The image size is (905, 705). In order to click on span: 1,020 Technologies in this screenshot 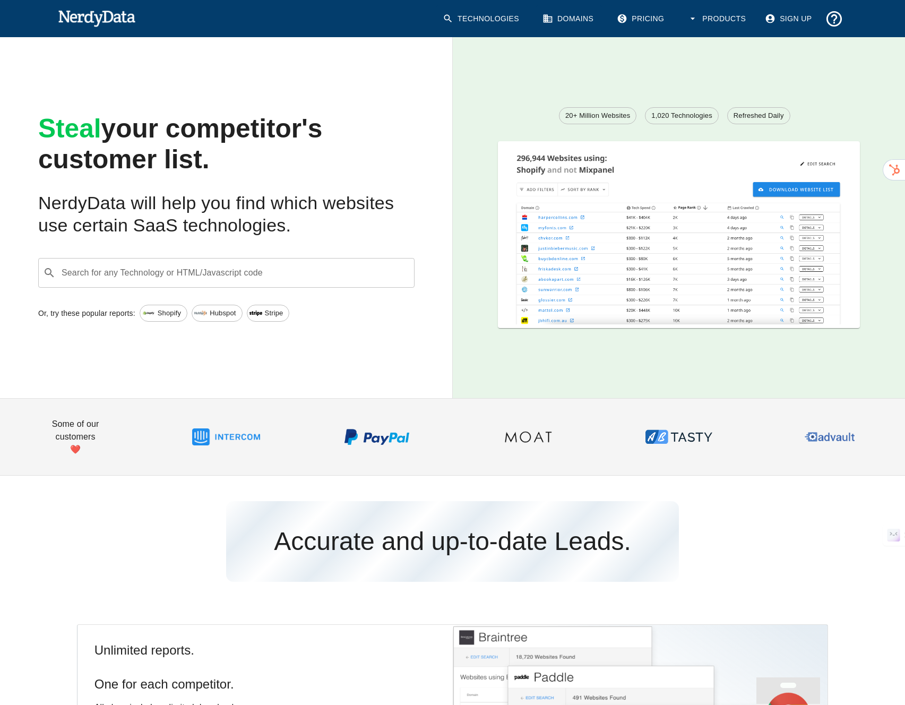, I will do `click(682, 116)`.